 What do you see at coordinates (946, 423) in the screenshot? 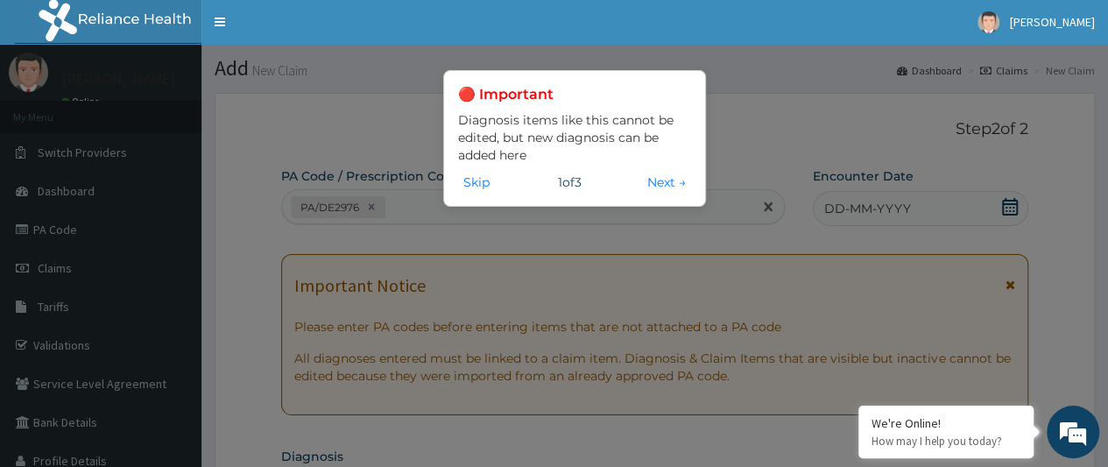
I see `div: We're Online!` at bounding box center [946, 423].